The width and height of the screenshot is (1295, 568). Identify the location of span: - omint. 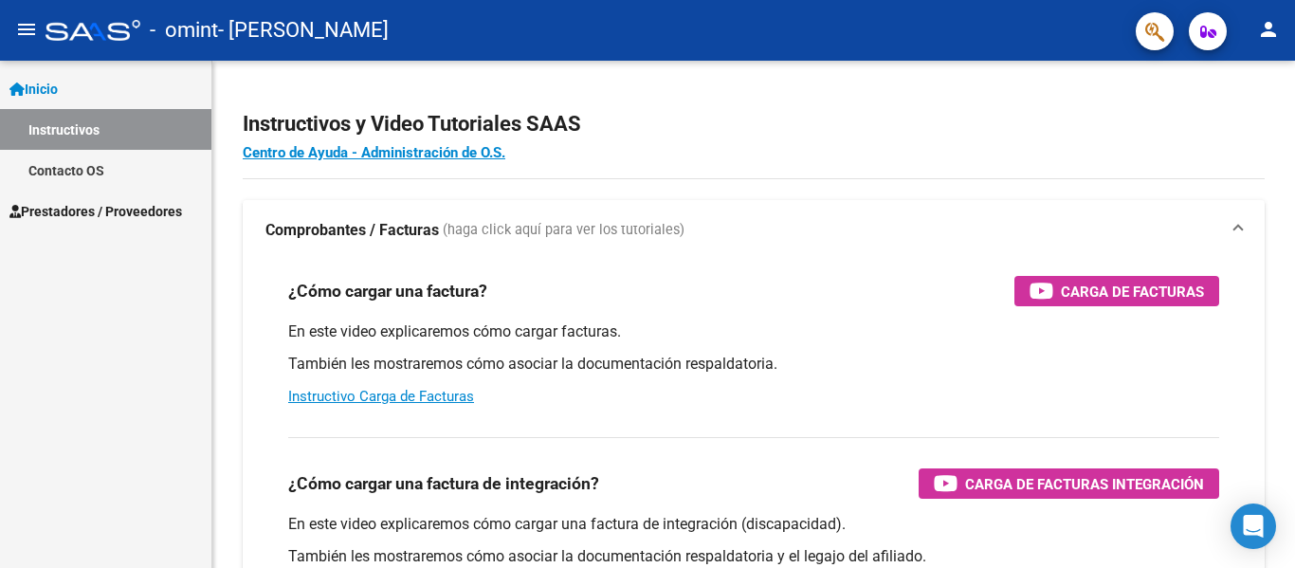
(184, 30).